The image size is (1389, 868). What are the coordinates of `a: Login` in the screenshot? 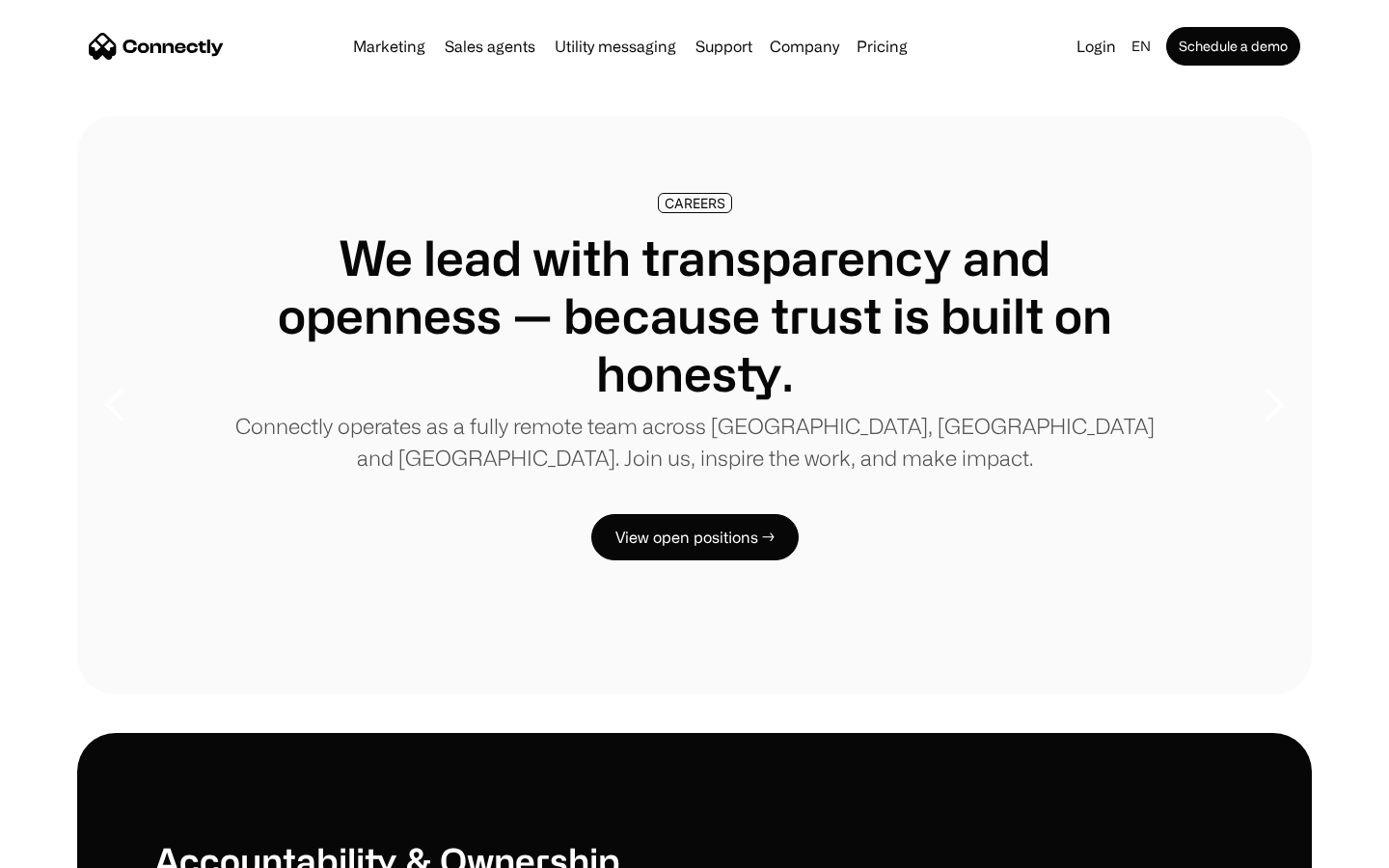 It's located at (1096, 46).